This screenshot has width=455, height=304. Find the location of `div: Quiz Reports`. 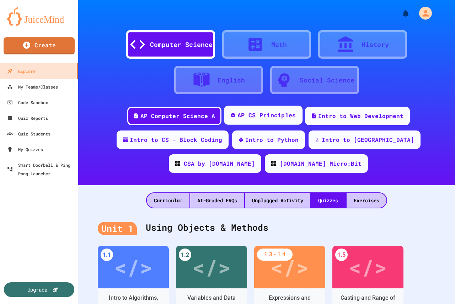

div: Quiz Reports is located at coordinates (27, 118).